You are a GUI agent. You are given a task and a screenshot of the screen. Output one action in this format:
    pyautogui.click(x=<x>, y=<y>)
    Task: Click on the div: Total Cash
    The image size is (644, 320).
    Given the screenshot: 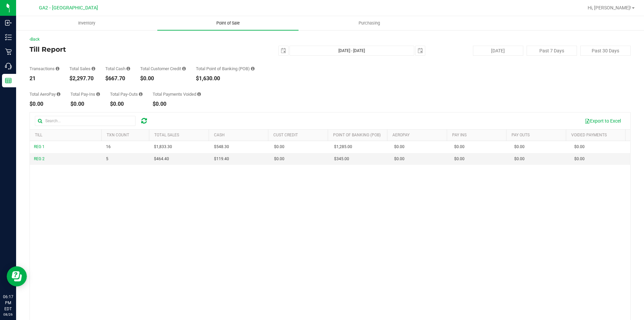 What is the action you would take?
    pyautogui.click(x=118, y=68)
    